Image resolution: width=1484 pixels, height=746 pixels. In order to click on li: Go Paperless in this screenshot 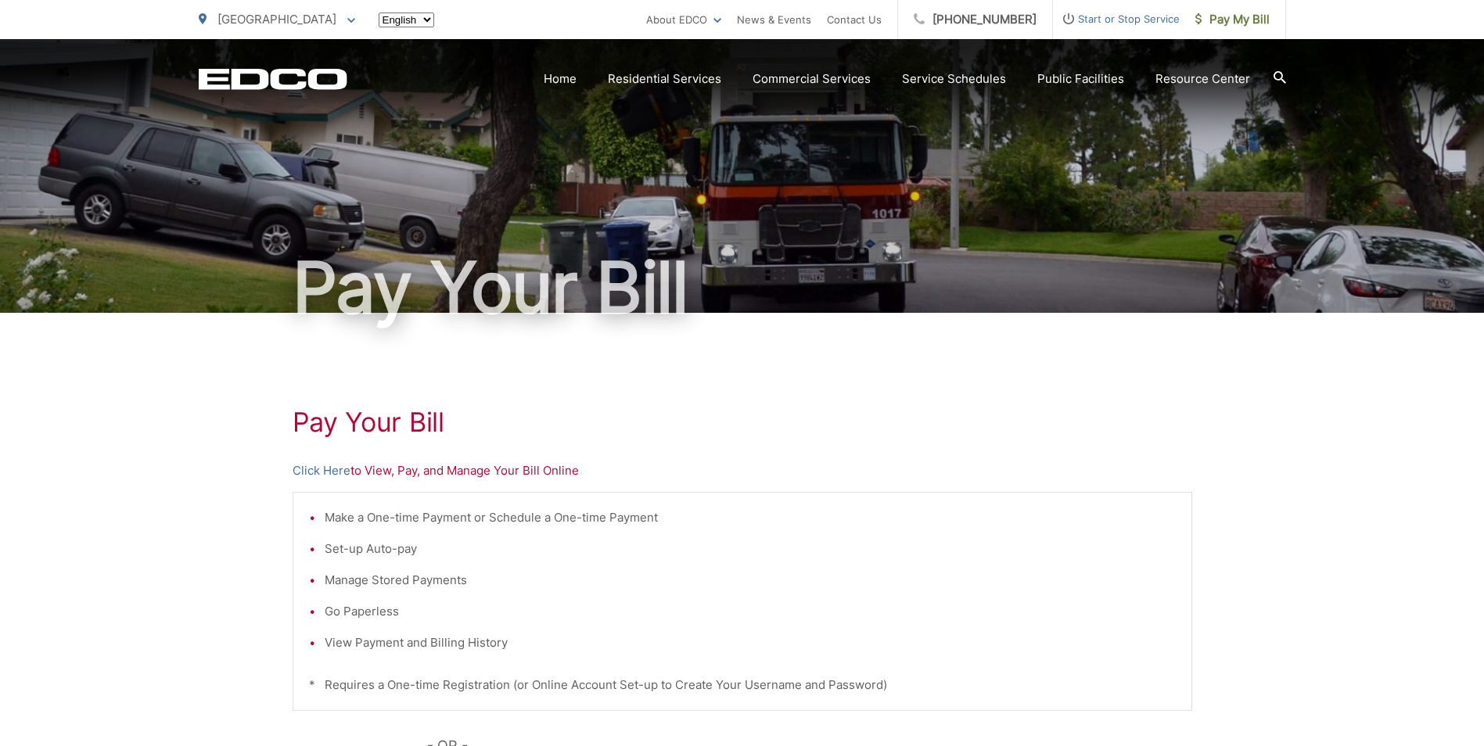, I will do `click(750, 612)`.